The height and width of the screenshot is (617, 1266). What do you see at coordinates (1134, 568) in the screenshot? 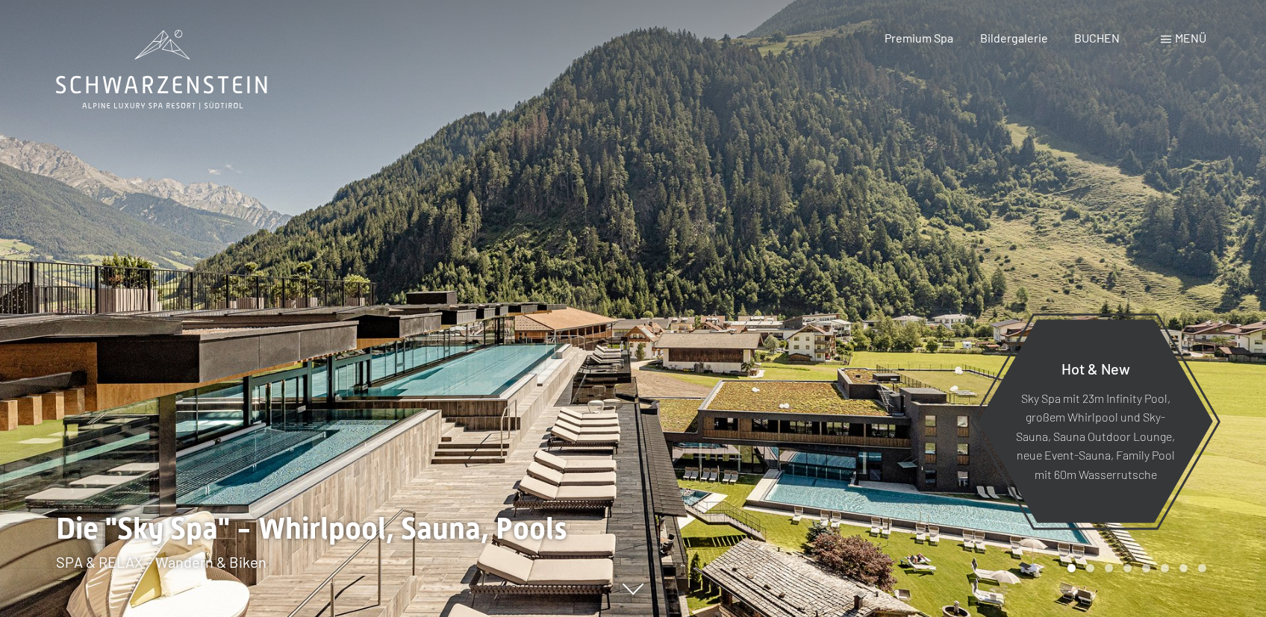
I see `div: Carousel Pagination` at bounding box center [1134, 568].